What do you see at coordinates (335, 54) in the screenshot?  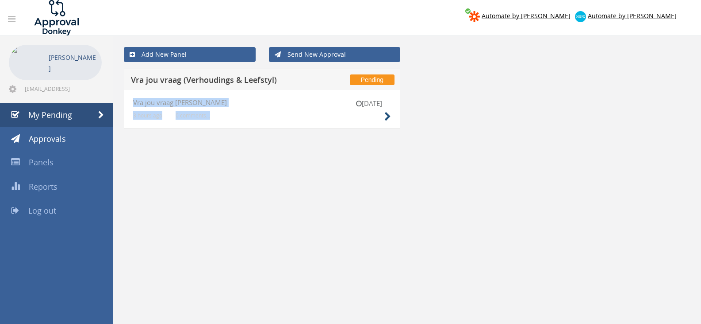 I see `a: Send New Approval` at bounding box center [335, 54].